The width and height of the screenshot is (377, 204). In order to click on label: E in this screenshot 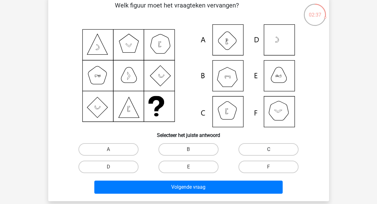, I will do `click(188, 167)`.